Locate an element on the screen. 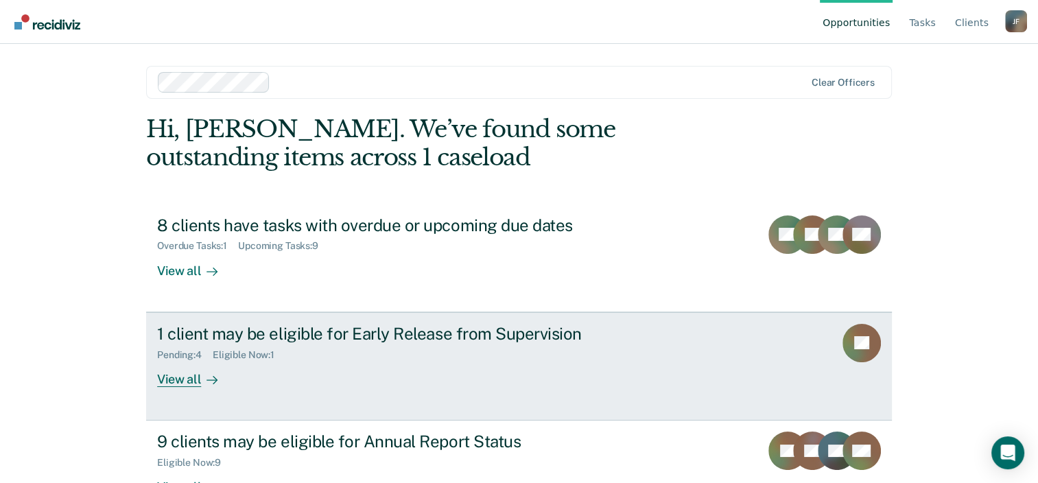 This screenshot has width=1038, height=483. div: 8 clients have tasks with overdue or upcoming due dates is located at coordinates (398, 225).